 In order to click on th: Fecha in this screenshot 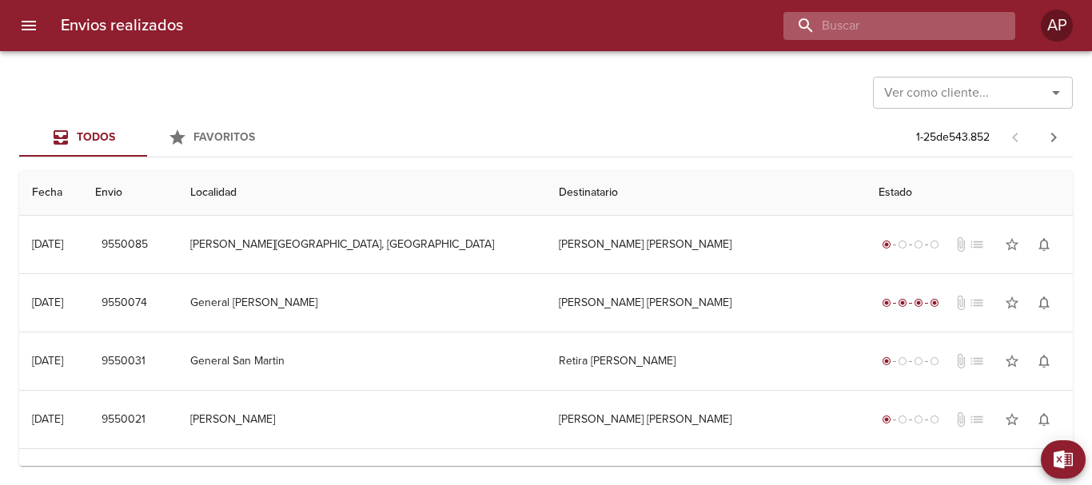, I will do `click(50, 193)`.